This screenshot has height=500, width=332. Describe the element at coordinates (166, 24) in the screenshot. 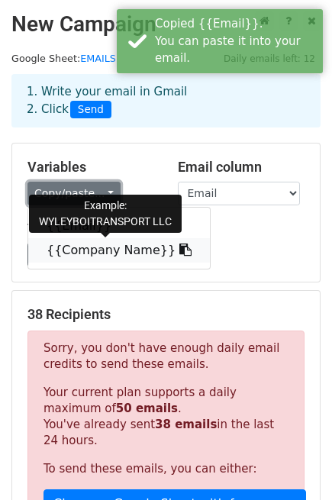

I see `h2: New Campaign` at that location.